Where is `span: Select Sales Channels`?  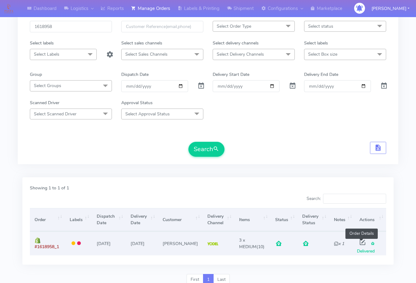
span: Select Sales Channels is located at coordinates (146, 54).